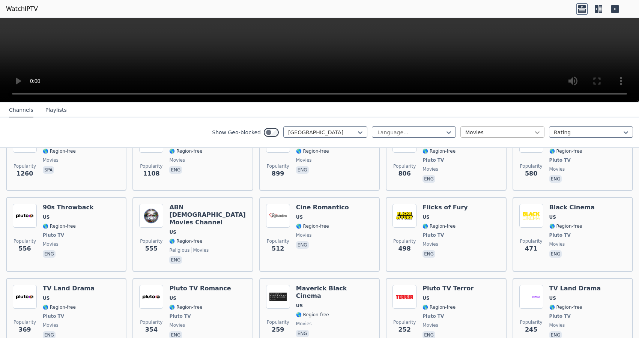  I want to click on h6: Maverick Black Cinema, so click(335, 292).